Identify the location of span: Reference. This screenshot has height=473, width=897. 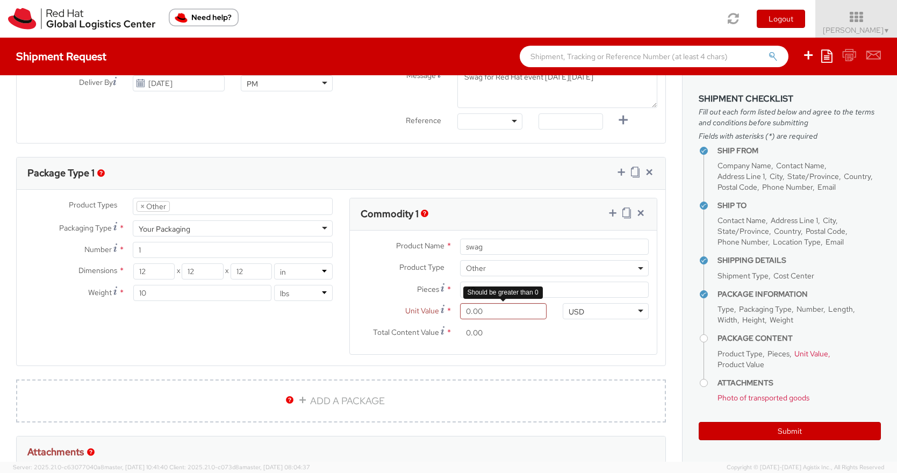
(424, 120).